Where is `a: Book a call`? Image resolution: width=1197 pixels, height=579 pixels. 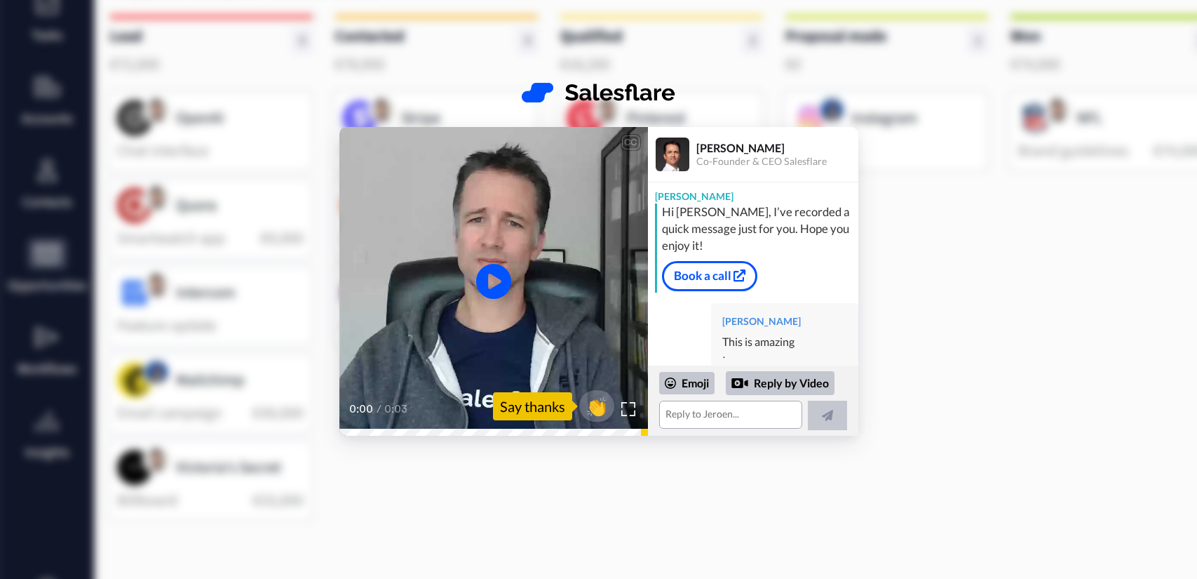
a: Book a call is located at coordinates (710, 276).